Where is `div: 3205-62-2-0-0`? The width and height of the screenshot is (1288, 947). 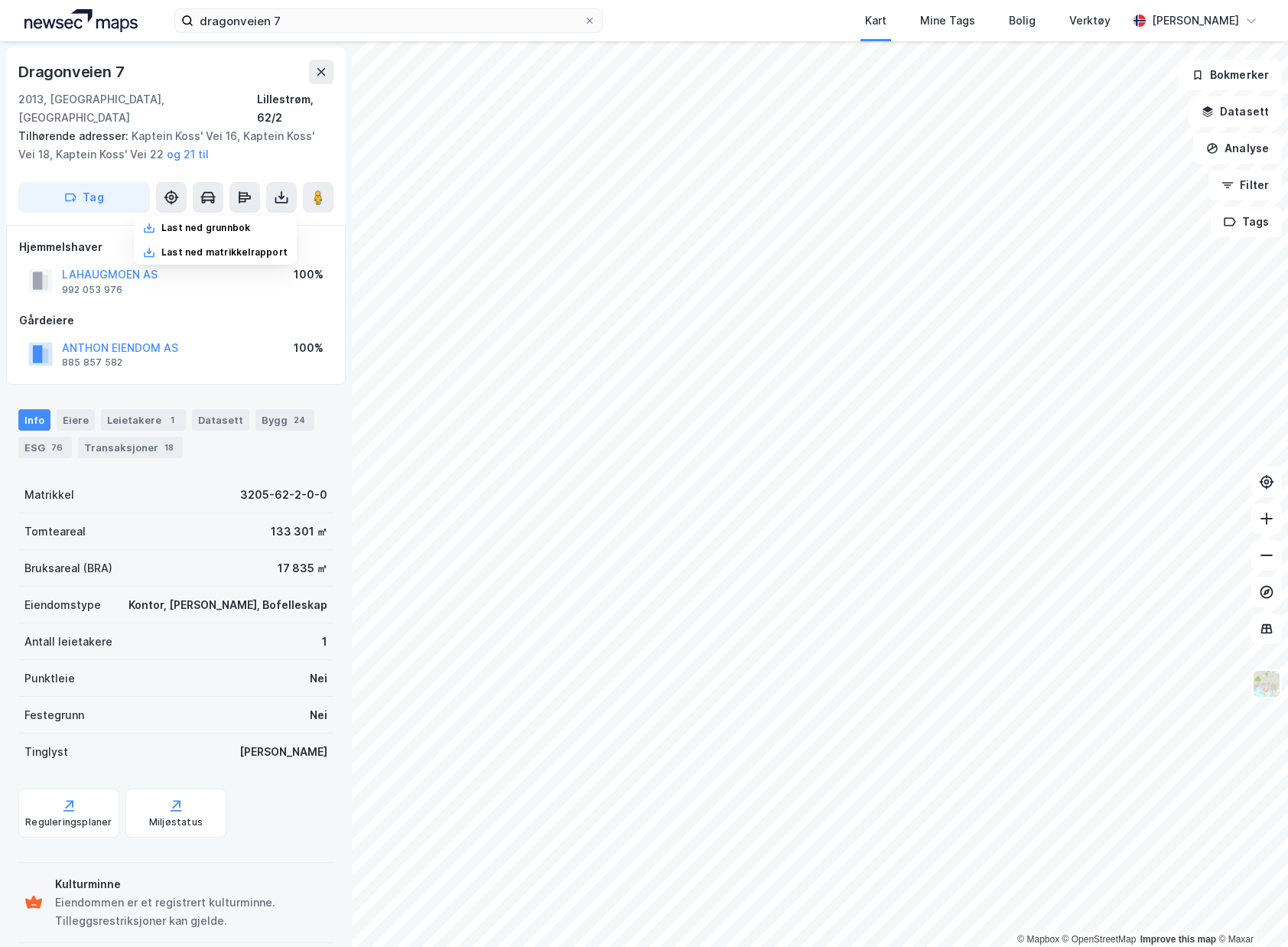 div: 3205-62-2-0-0 is located at coordinates (284, 495).